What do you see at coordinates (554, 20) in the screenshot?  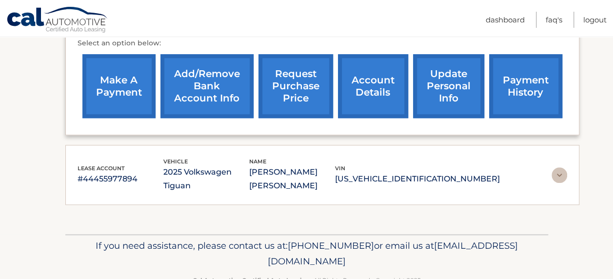 I see `a: FAQ's` at bounding box center [554, 20].